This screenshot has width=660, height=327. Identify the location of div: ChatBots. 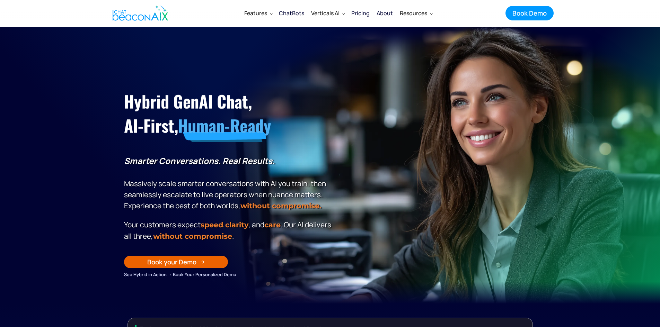
(291, 13).